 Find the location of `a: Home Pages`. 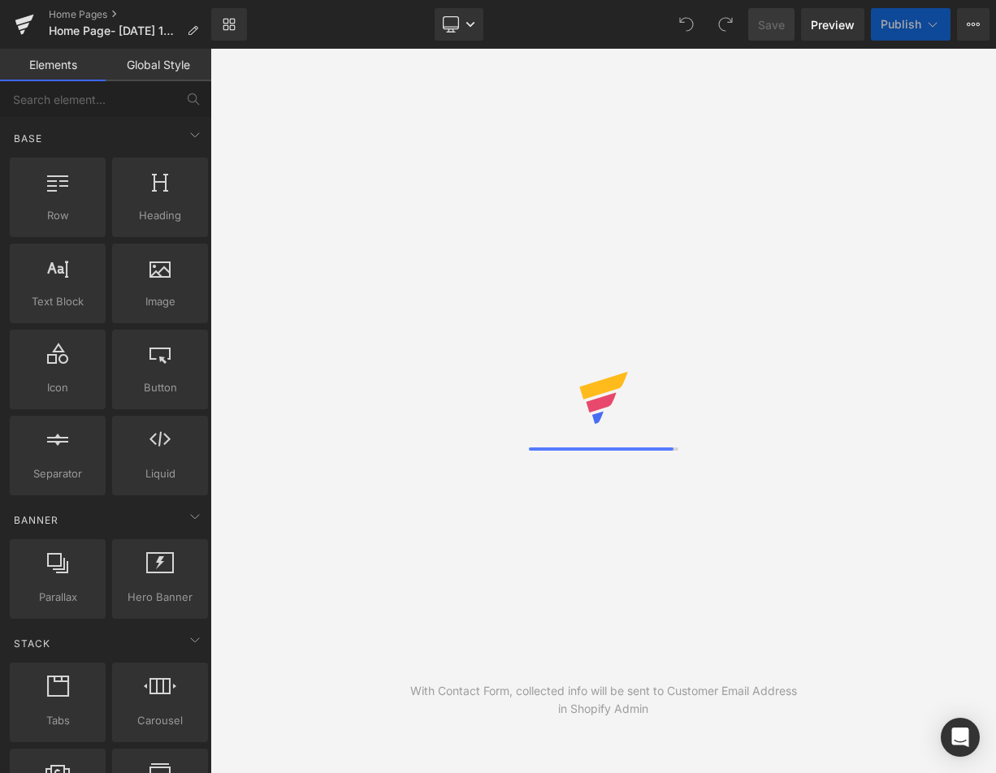

a: Home Pages is located at coordinates (130, 15).